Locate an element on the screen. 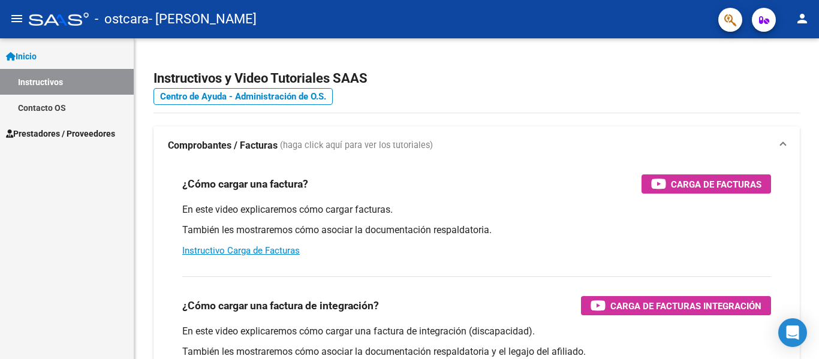 The width and height of the screenshot is (819, 359). p: También les mostraremos cómo asociar la documentación respaldatoria. is located at coordinates (477, 230).